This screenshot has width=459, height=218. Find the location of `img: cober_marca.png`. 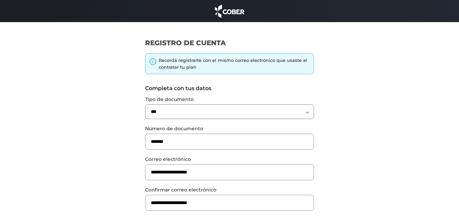

img: cober_marca.png is located at coordinates (230, 11).